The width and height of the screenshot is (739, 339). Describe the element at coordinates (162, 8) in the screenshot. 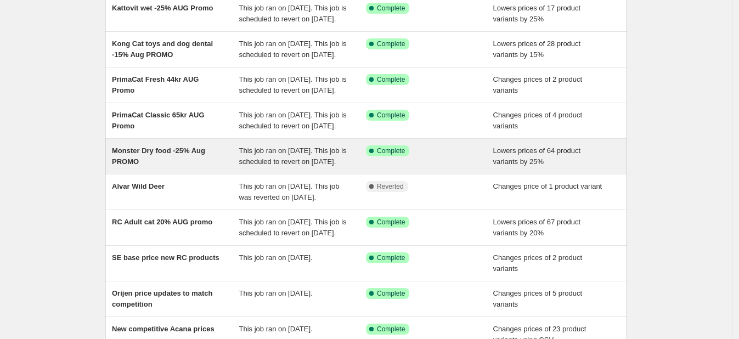

I see `span: Kattovit wet -25% AUG Promo` at that location.